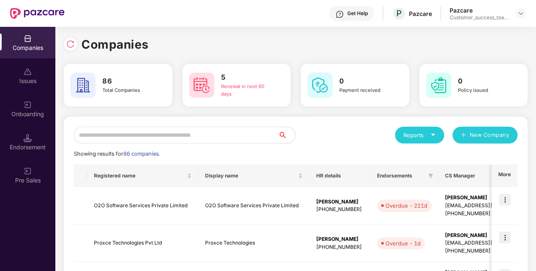 The image size is (536, 271). I want to click on div: Payment received, so click(366, 91).